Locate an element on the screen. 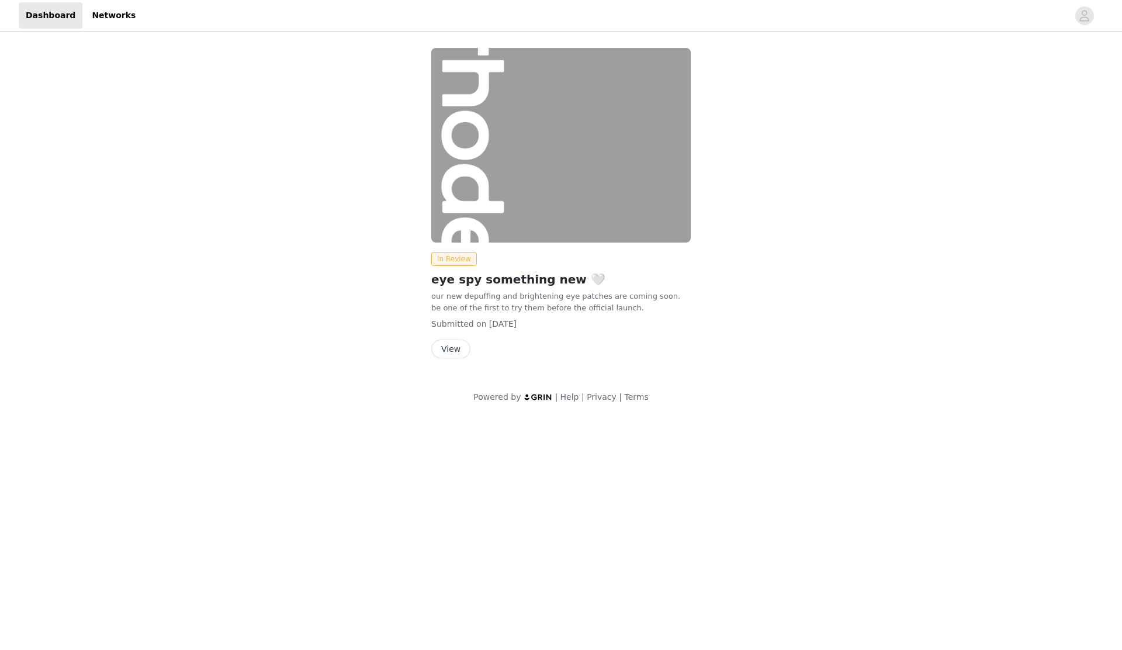 This screenshot has height=650, width=1122. a: View is located at coordinates (450, 349).